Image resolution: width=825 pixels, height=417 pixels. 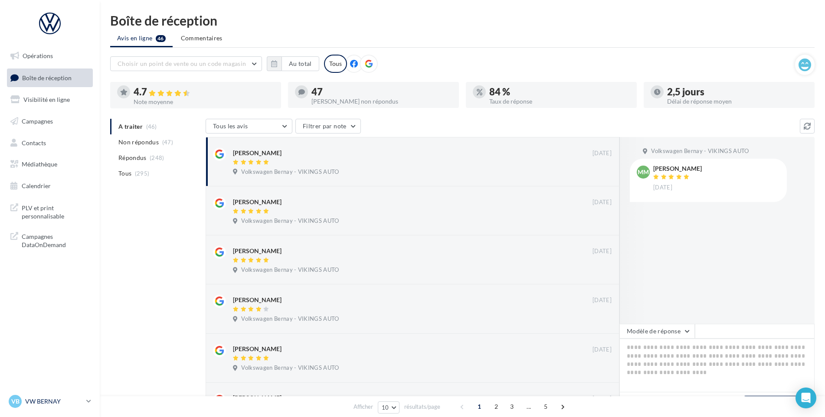 What do you see at coordinates (50, 78) in the screenshot?
I see `a: Boîte de réception` at bounding box center [50, 78].